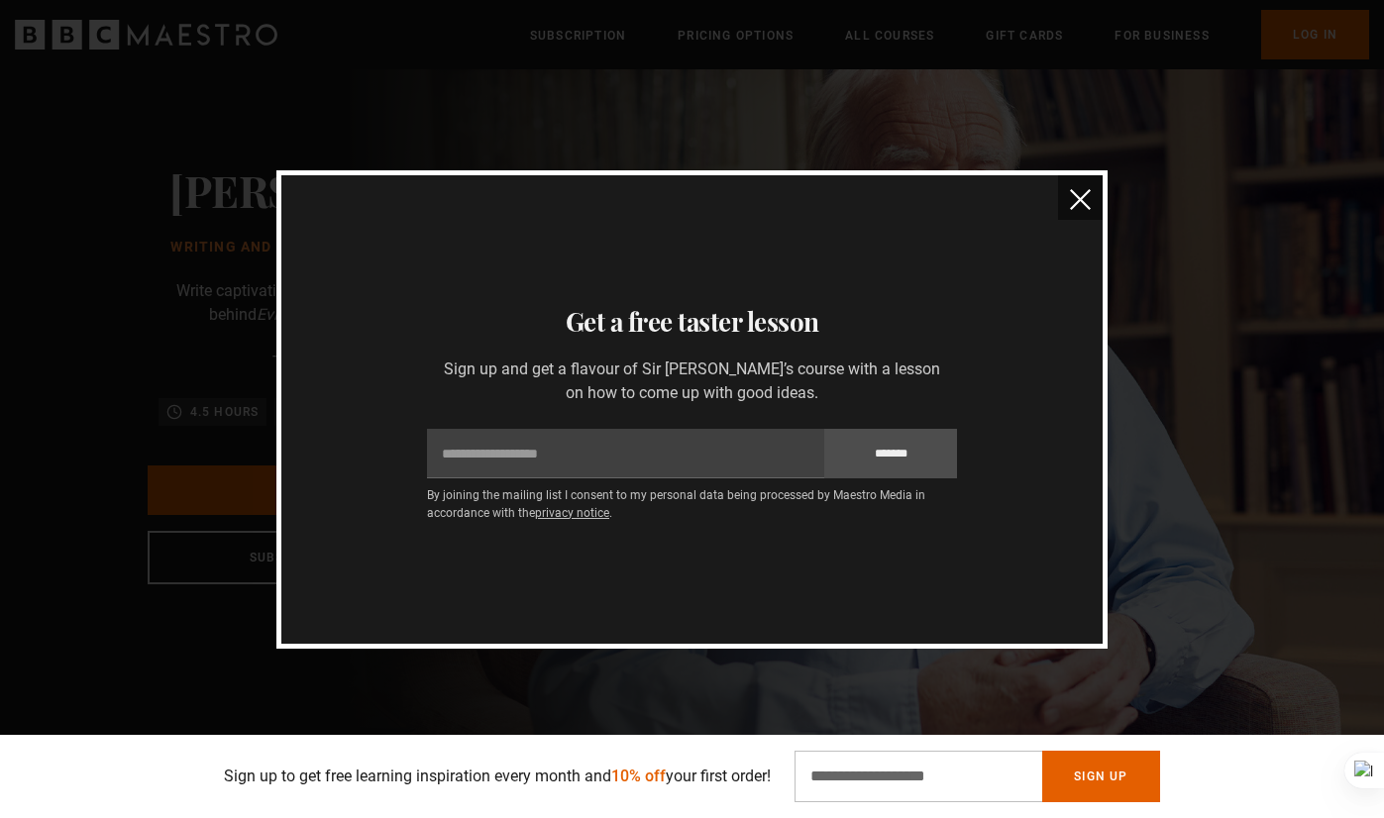  Describe the element at coordinates (692, 322) in the screenshot. I see `h3: Get a free taster lesson` at that location.